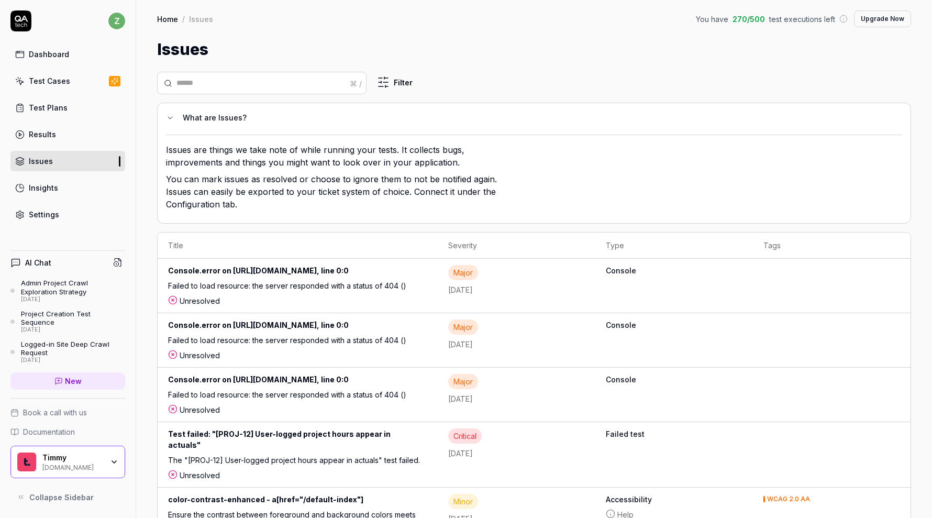 This screenshot has height=518, width=932. What do you see at coordinates (802, 19) in the screenshot?
I see `span: test executions left` at bounding box center [802, 19].